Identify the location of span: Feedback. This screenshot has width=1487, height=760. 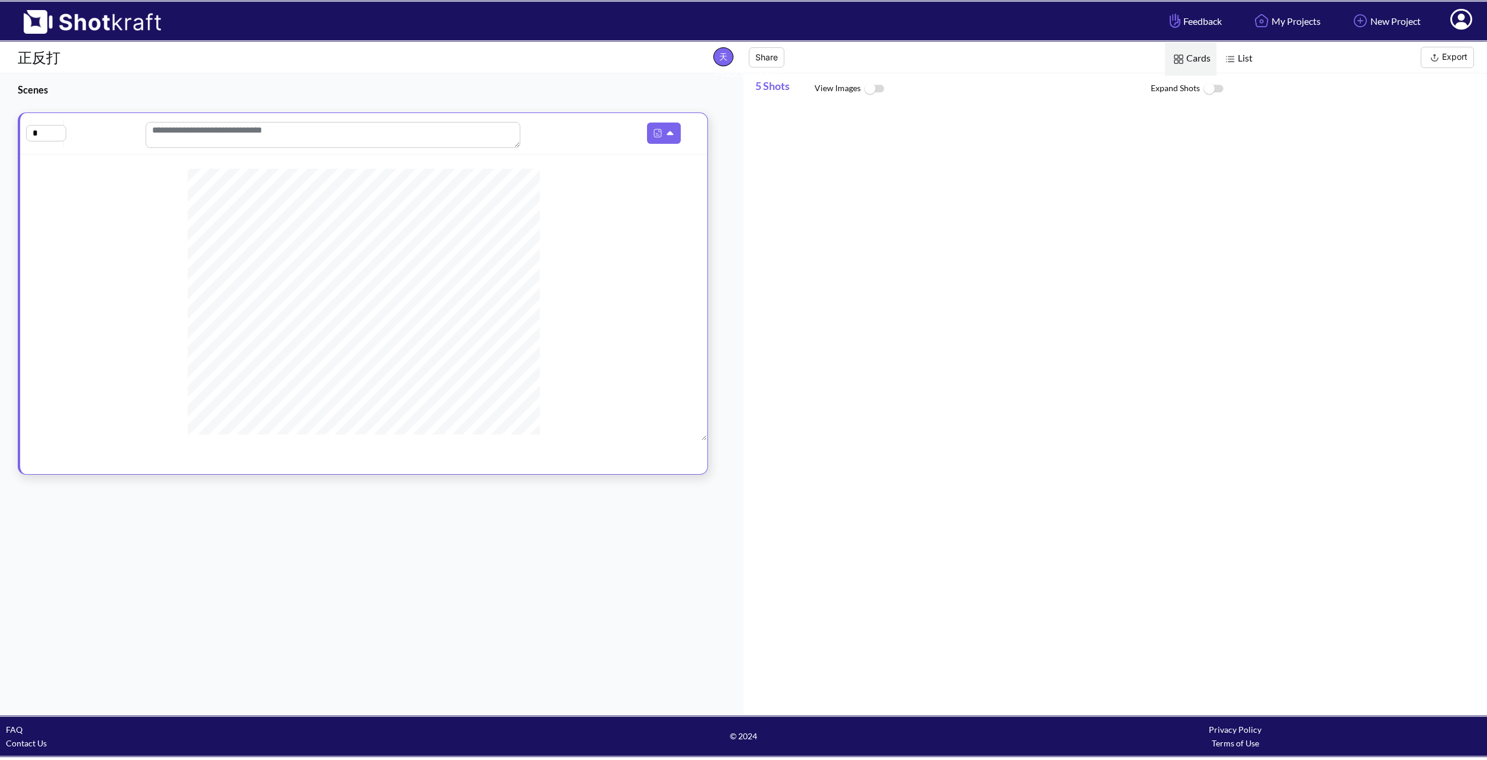
(1194, 21).